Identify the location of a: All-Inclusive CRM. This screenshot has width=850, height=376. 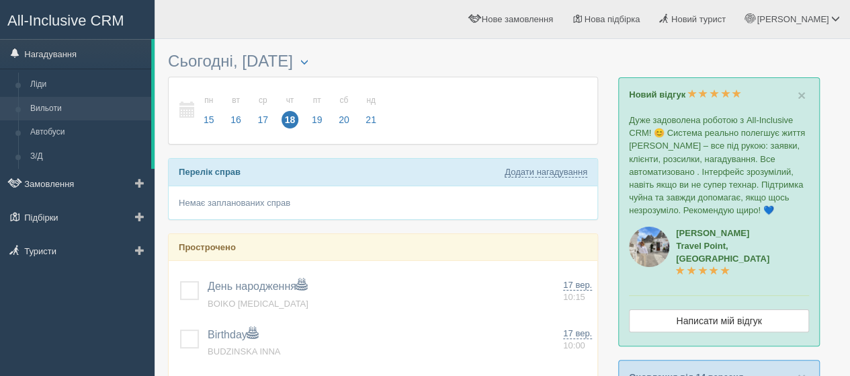
(77, 19).